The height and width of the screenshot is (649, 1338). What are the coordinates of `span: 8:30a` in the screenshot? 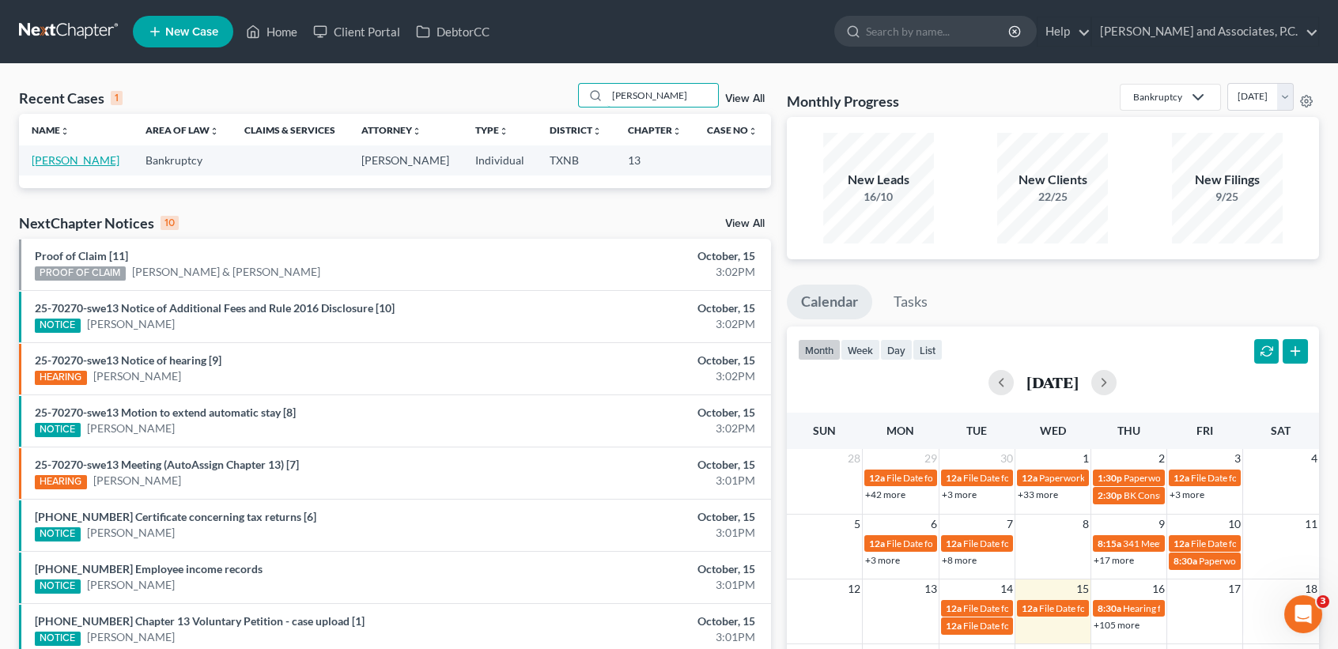 It's located at (1110, 608).